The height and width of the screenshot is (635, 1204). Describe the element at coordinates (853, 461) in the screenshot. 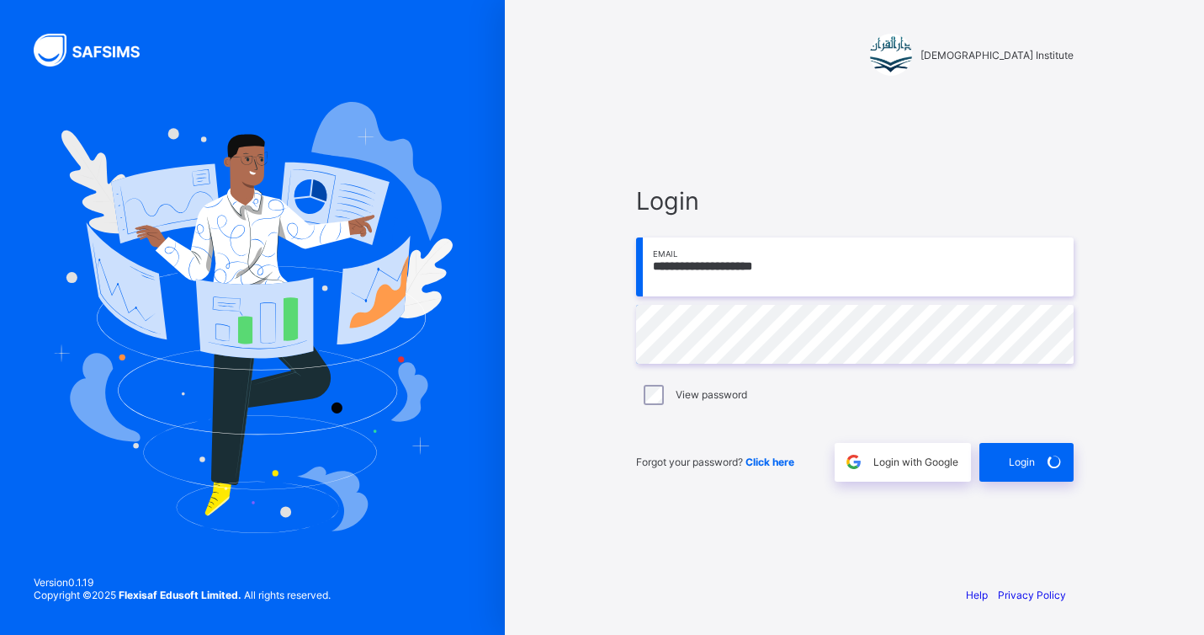

I see `img: google.396cfc9801f0270233282035f929180a.svg` at that location.